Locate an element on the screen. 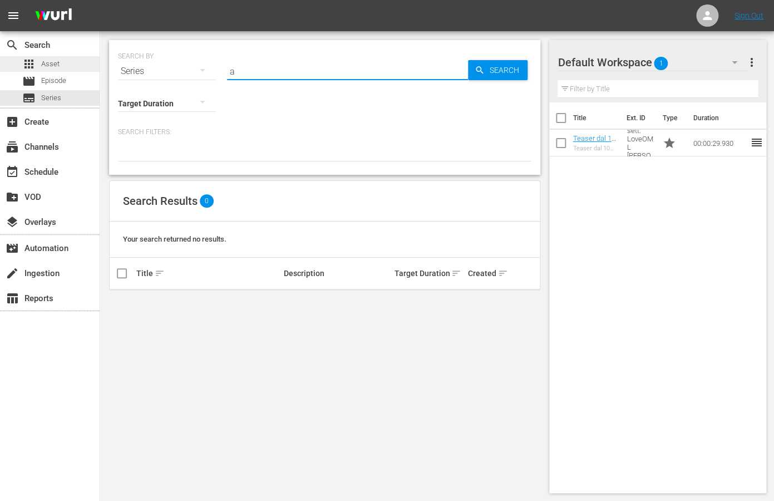 This screenshot has width=774, height=501. span: Your search returned no results. is located at coordinates (175, 239).